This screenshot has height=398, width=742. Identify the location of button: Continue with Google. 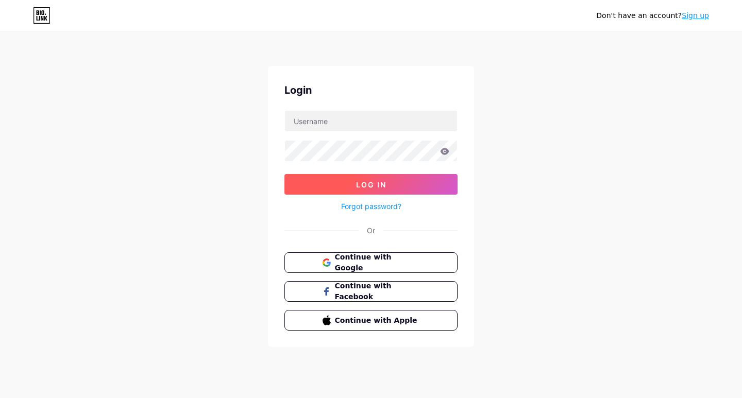
(371, 263).